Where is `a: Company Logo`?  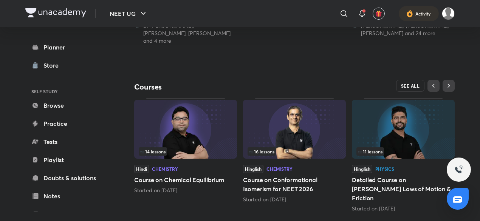 a: Company Logo is located at coordinates (56, 14).